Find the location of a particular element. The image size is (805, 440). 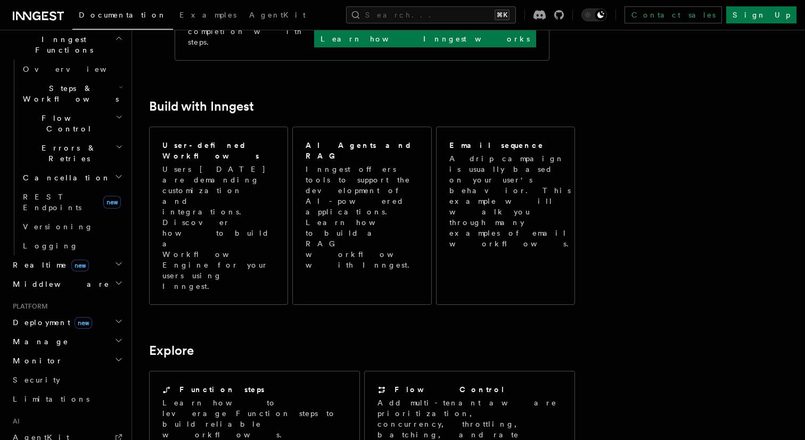

span: Monitor is located at coordinates (36, 361).